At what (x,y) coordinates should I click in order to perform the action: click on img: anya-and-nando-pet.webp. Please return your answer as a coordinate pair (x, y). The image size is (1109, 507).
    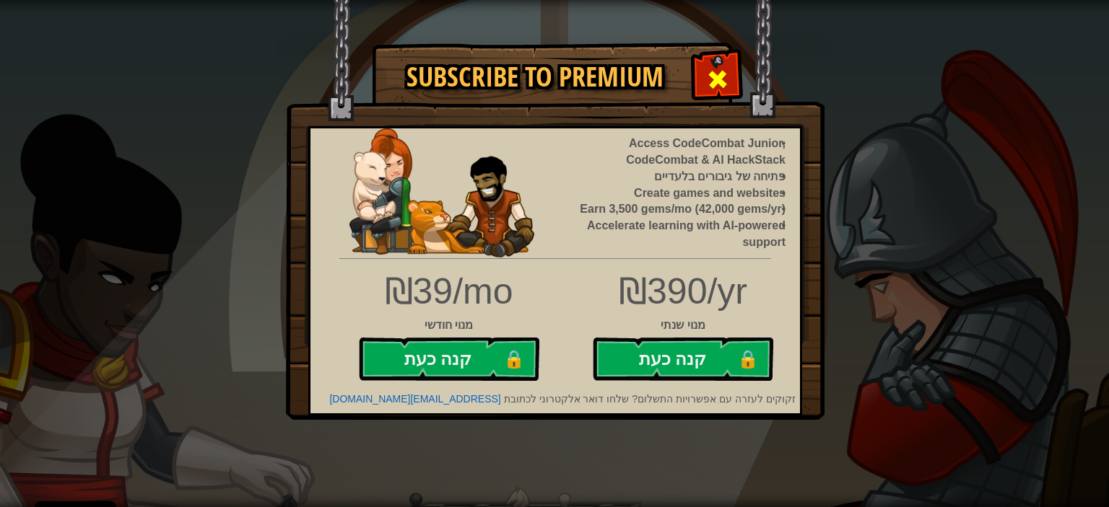
    Looking at the image, I should click on (442, 193).